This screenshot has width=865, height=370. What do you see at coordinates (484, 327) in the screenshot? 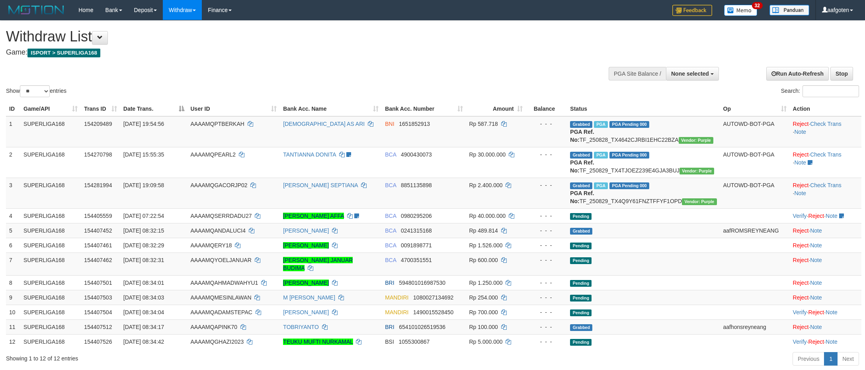
I see `span: Rp 100.000` at bounding box center [484, 327].